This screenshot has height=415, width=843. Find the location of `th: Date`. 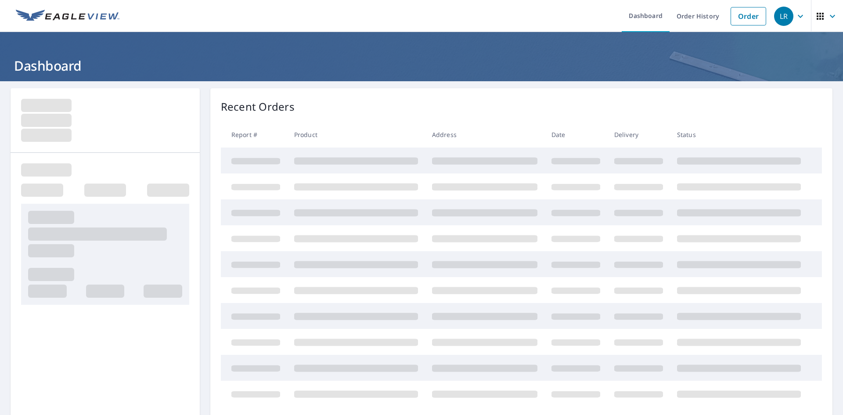

th: Date is located at coordinates (576, 134).